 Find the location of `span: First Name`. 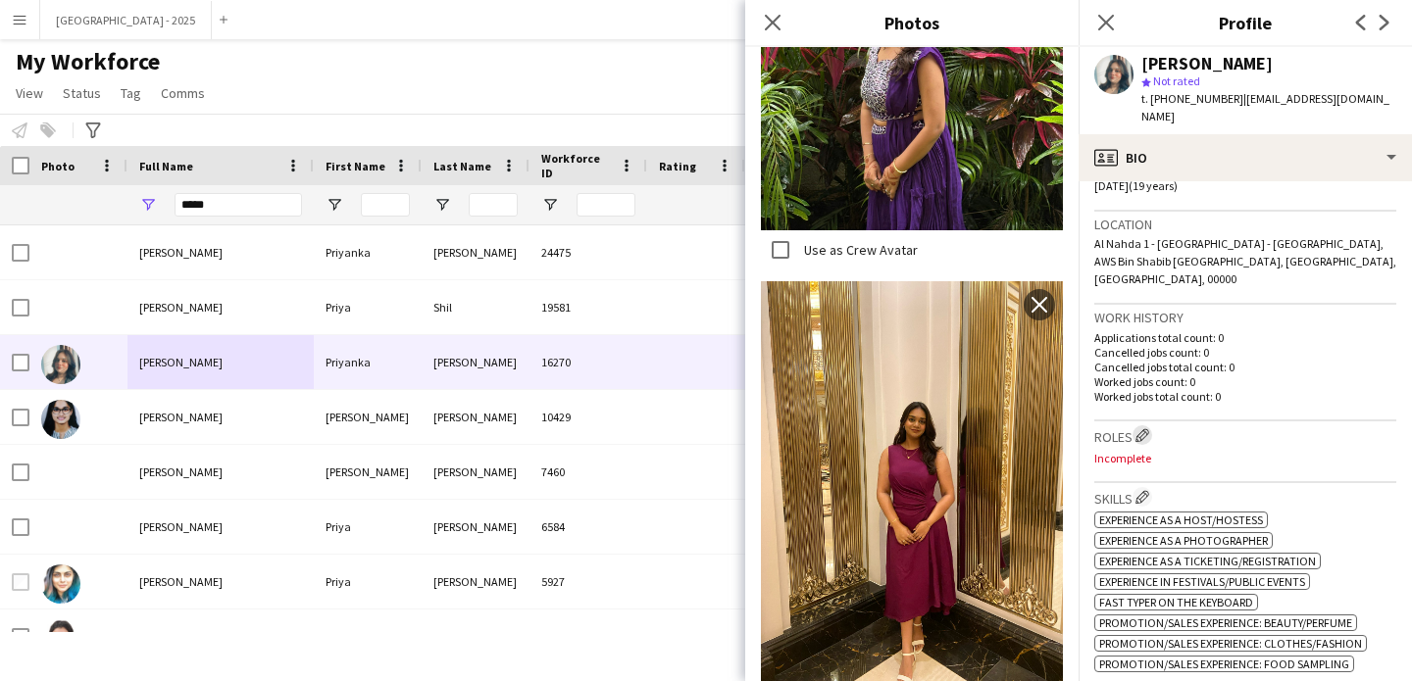

span: First Name is located at coordinates (355, 166).